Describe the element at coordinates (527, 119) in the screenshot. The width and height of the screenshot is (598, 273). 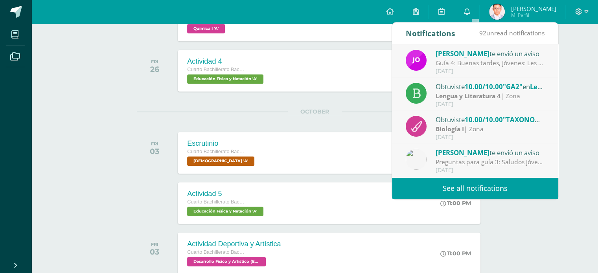
I see `span: "TAXONOMÍA"` at that location.